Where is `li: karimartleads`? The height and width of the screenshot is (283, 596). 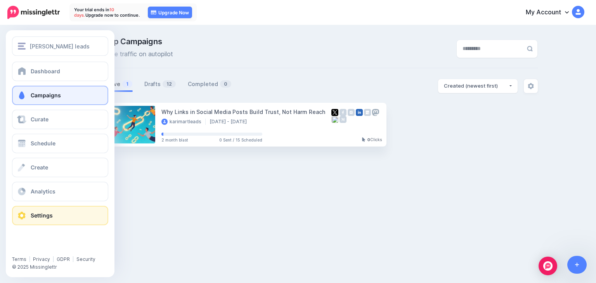
li: karimartleads is located at coordinates (184, 122).